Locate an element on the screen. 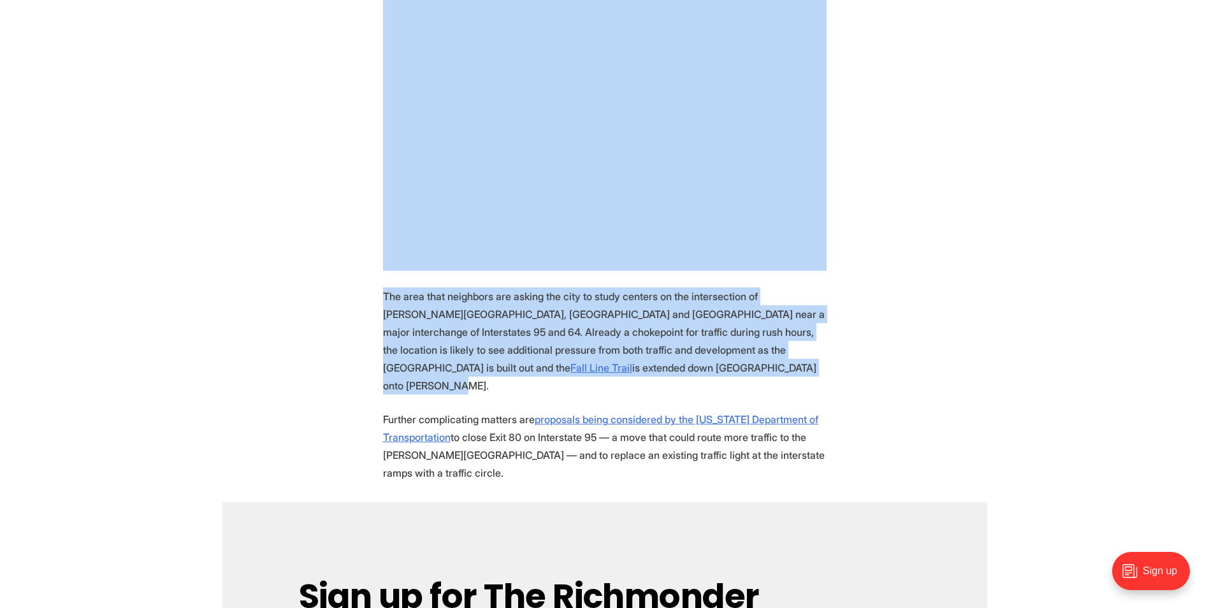 The width and height of the screenshot is (1209, 608). a: Fall Line Trail is located at coordinates (601, 368).